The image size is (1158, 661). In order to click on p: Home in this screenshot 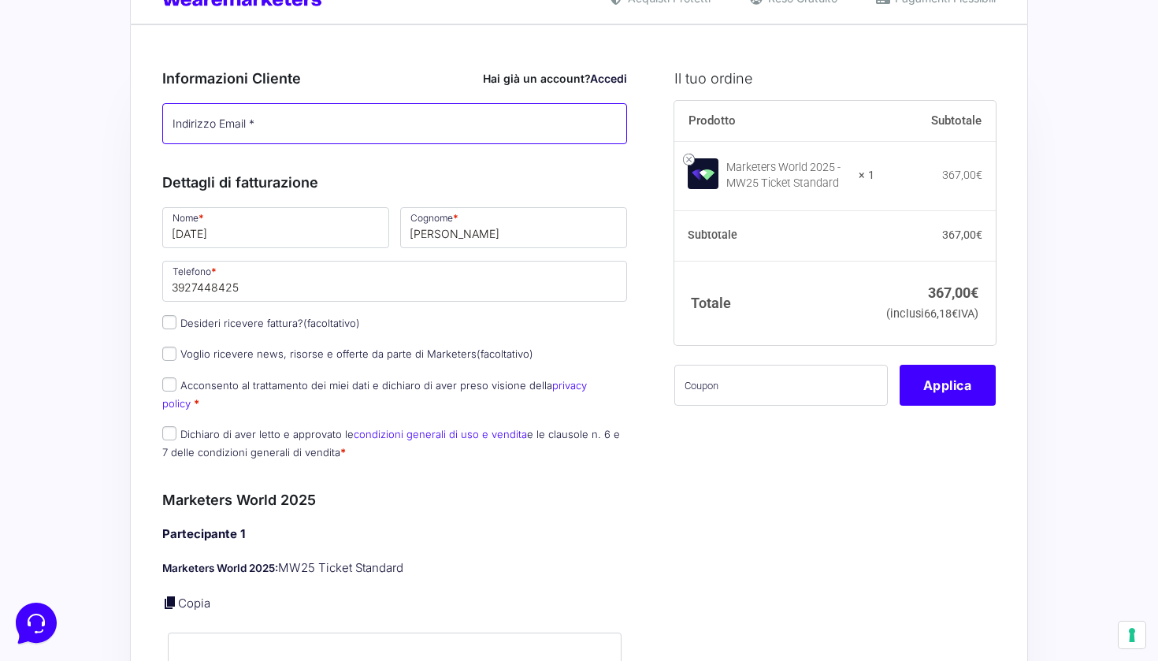, I will do `click(61, 535)`.